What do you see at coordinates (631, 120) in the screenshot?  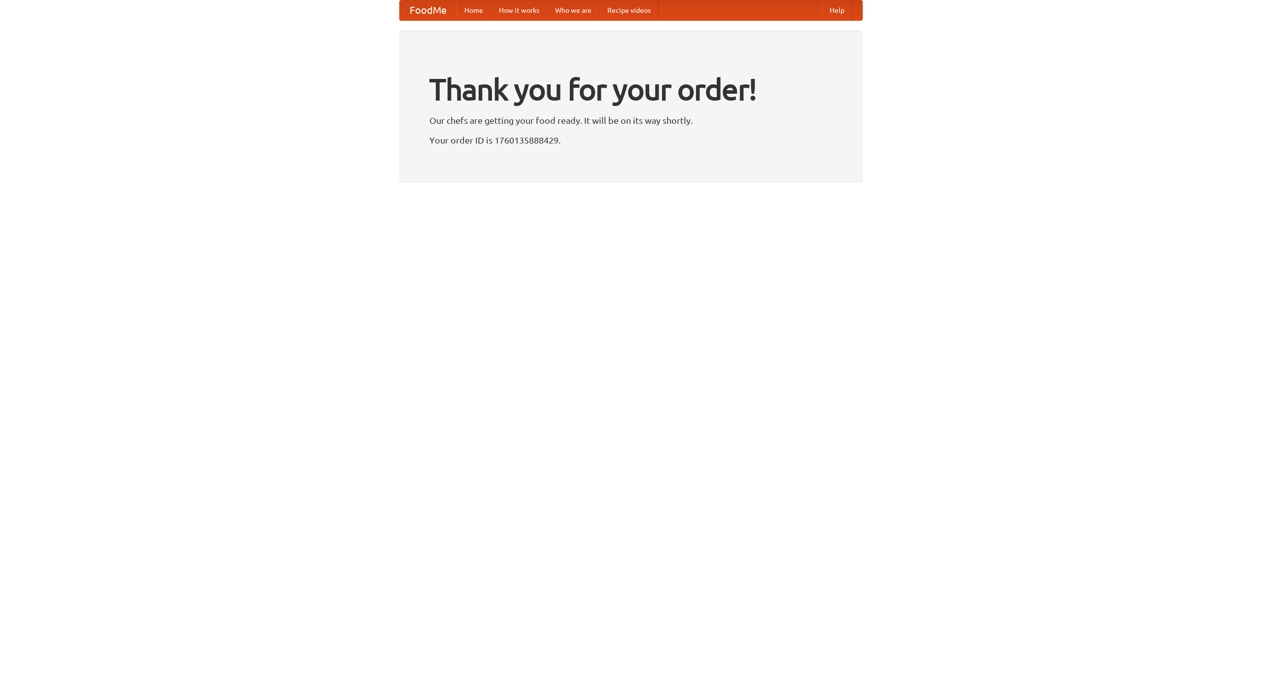 I see `p: Our chefs are getting your food ready. It will be on its way shortly.` at bounding box center [631, 120].